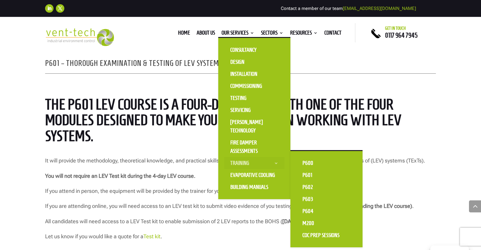 This screenshot has width=481, height=250. What do you see at coordinates (152, 236) in the screenshot?
I see `a: Test kit` at bounding box center [152, 236].